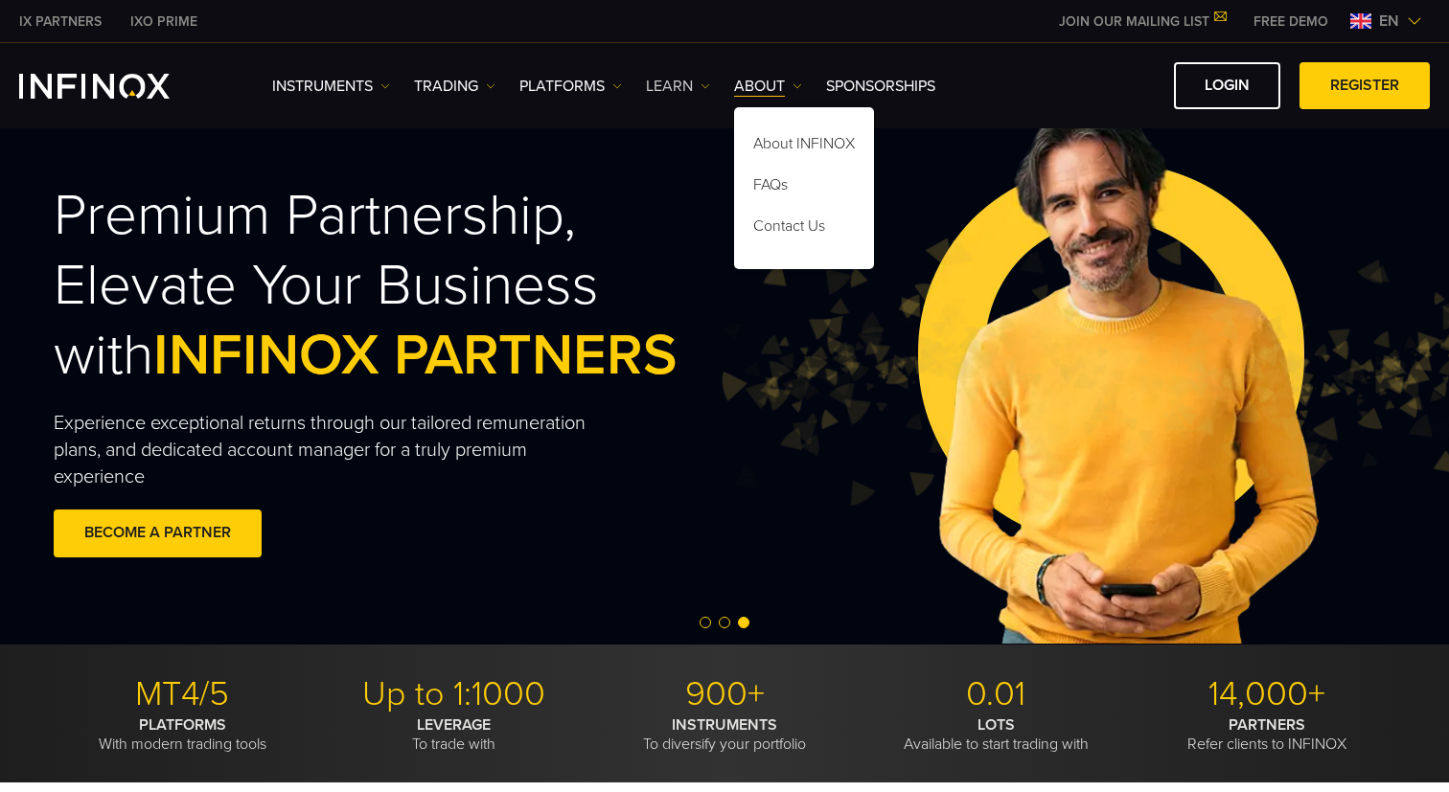  What do you see at coordinates (1267, 695) in the screenshot?
I see `p: 14,000+` at bounding box center [1267, 695].